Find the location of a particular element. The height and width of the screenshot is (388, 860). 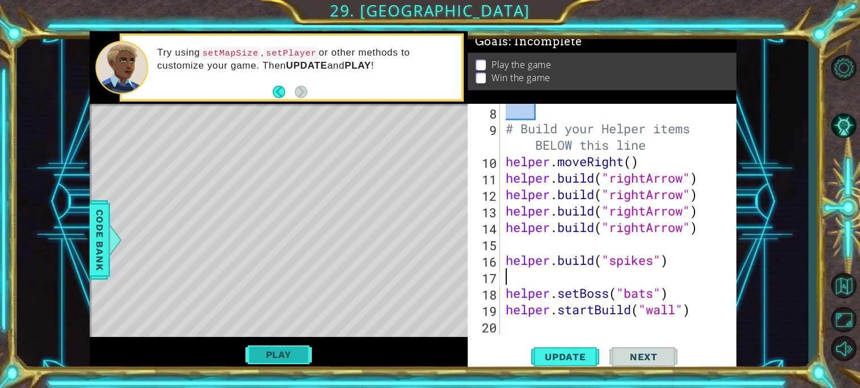

span: Update is located at coordinates (565, 357).